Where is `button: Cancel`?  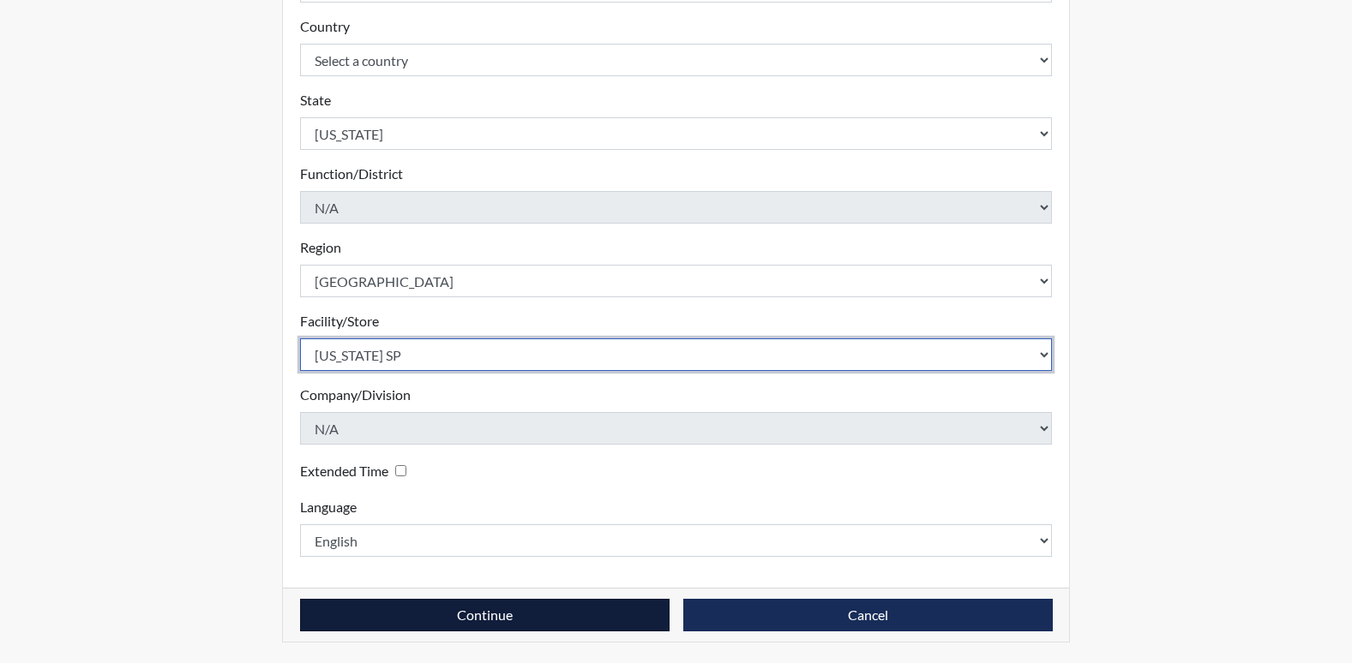
button: Cancel is located at coordinates (867, 615).